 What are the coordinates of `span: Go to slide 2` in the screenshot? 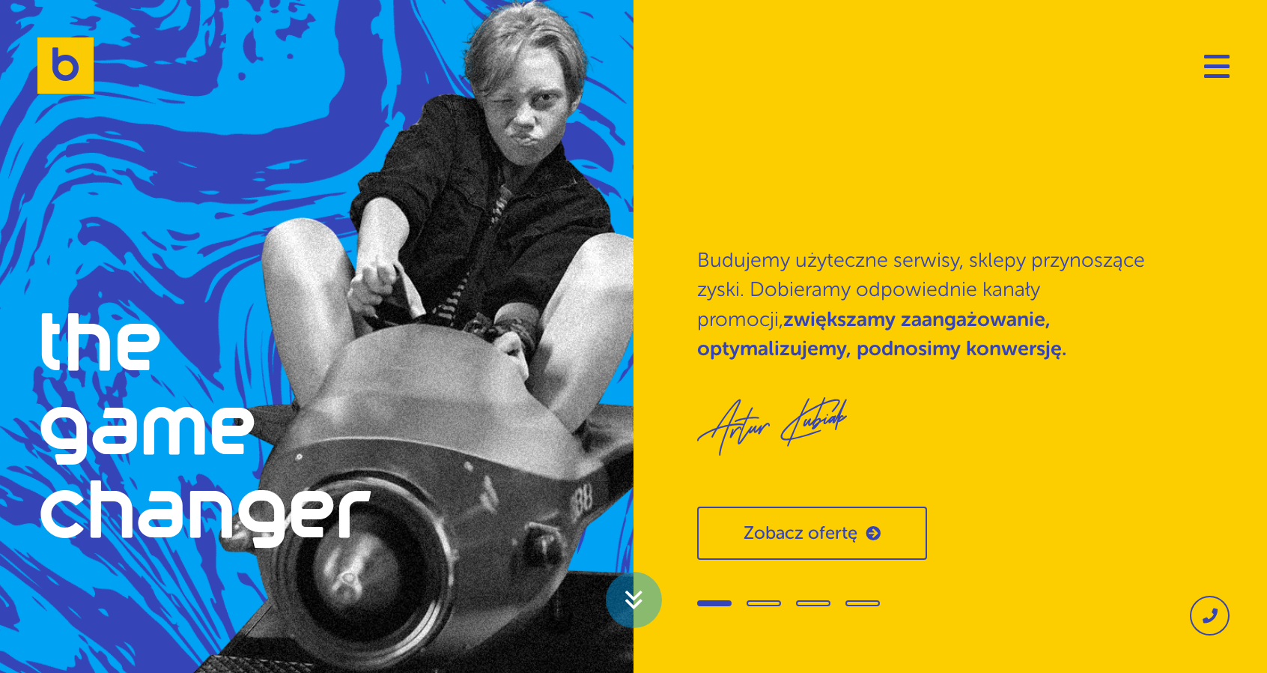 It's located at (764, 603).